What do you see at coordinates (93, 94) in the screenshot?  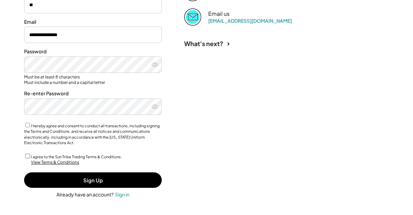 I see `div: Re-enter Password` at bounding box center [93, 94].